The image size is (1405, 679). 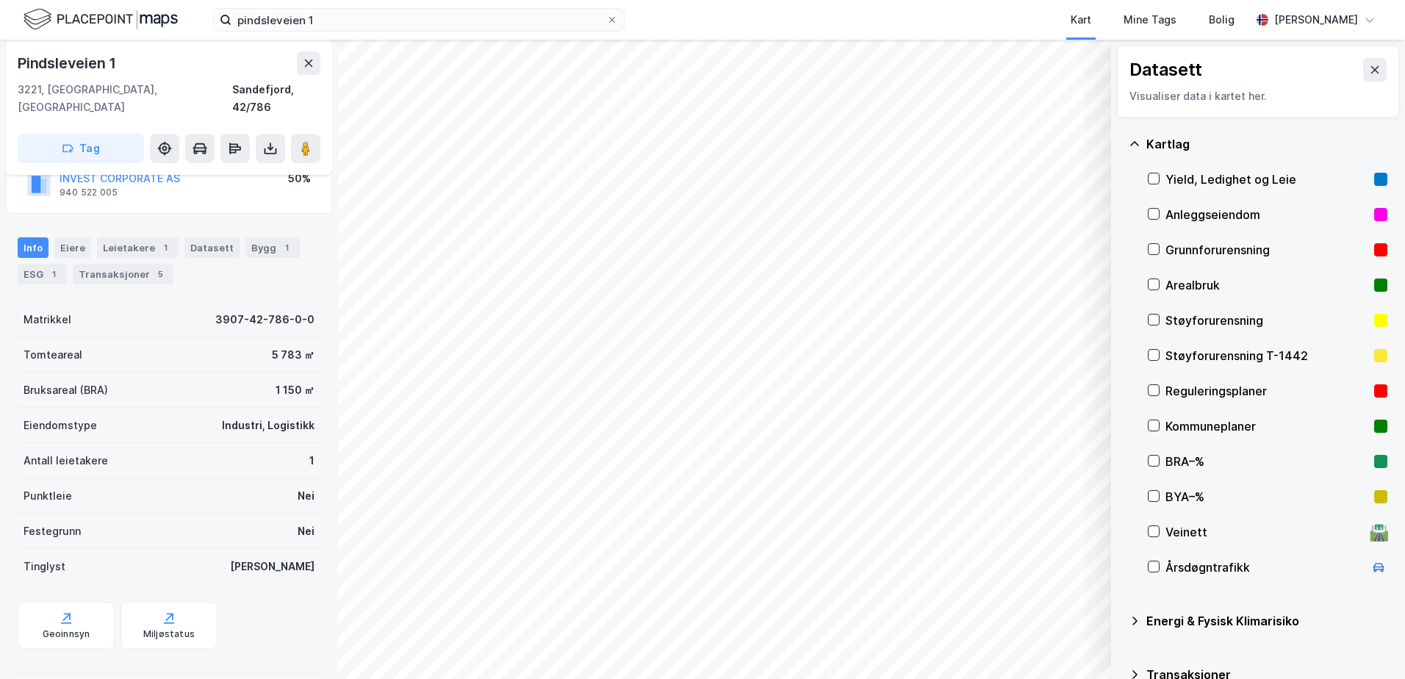 I want to click on div: Matrikkel, so click(x=47, y=320).